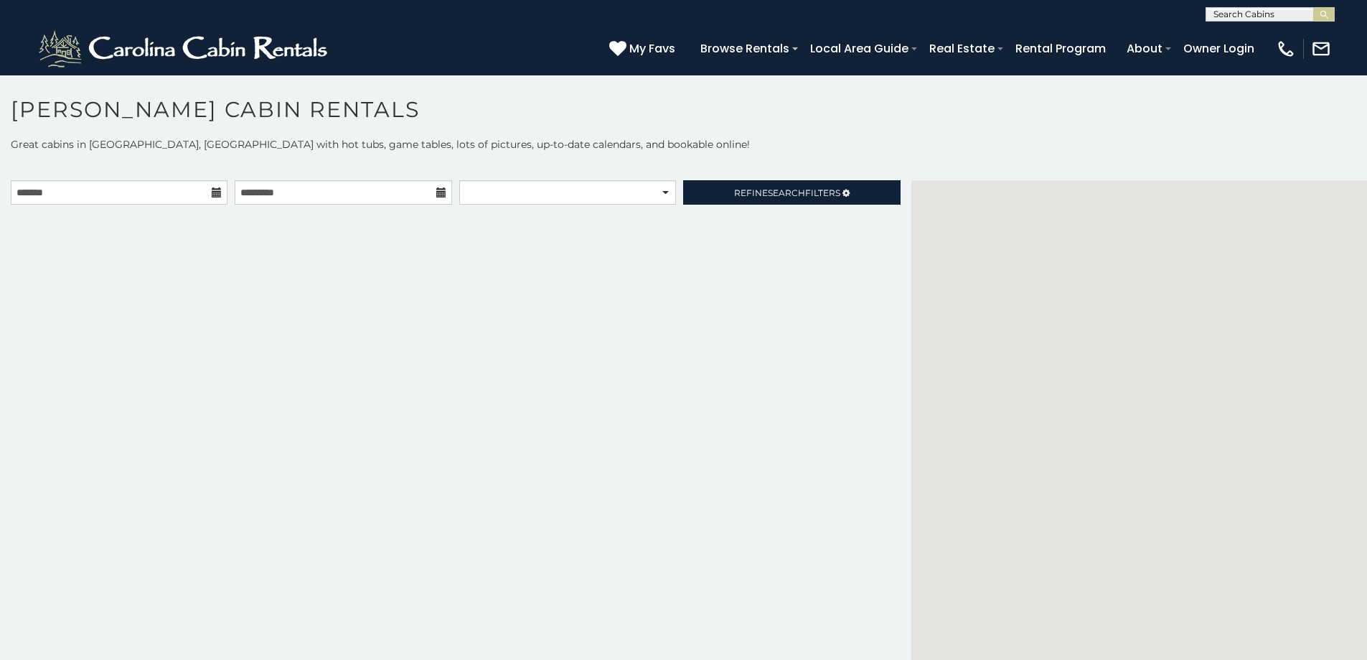 This screenshot has width=1367, height=660. Describe the element at coordinates (1219, 48) in the screenshot. I see `a: Owner Login` at that location.